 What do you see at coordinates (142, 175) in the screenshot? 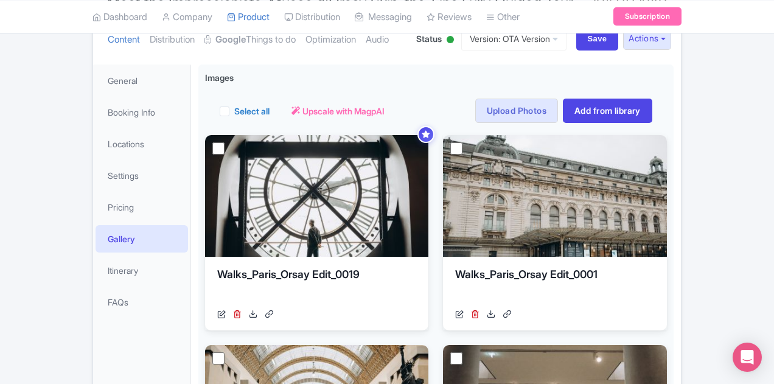
I see `a: Settings` at bounding box center [142, 175].